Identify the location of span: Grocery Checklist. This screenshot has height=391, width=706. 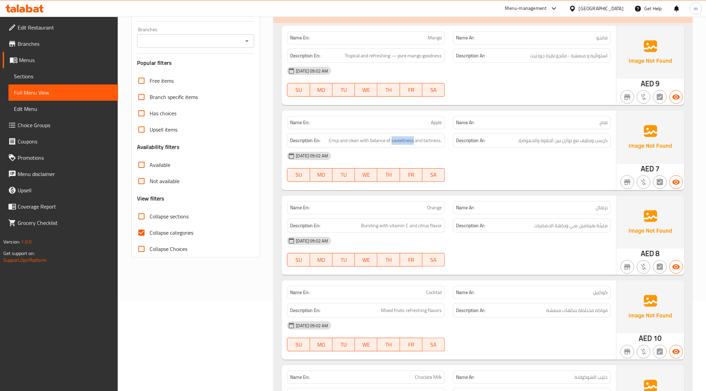
(65, 223).